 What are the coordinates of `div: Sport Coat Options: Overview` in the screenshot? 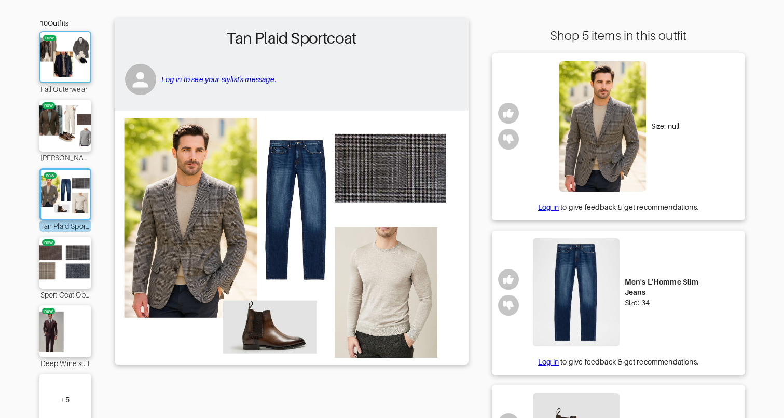 It's located at (65, 294).